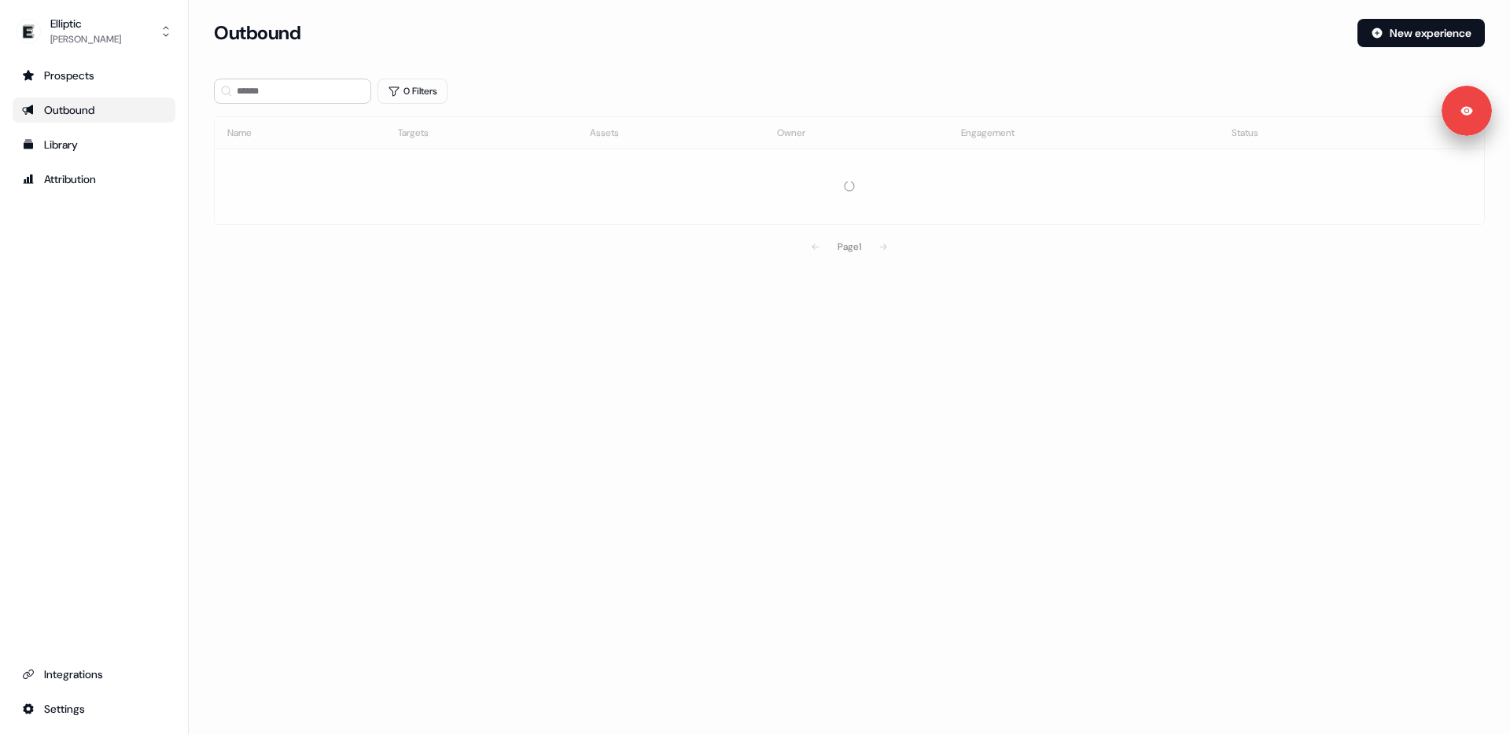 This screenshot has width=1510, height=734. Describe the element at coordinates (86, 24) in the screenshot. I see `div: Elliptic` at that location.